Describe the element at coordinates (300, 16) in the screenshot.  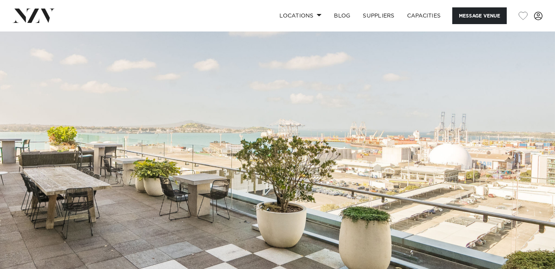
I see `a: Locations` at that location.